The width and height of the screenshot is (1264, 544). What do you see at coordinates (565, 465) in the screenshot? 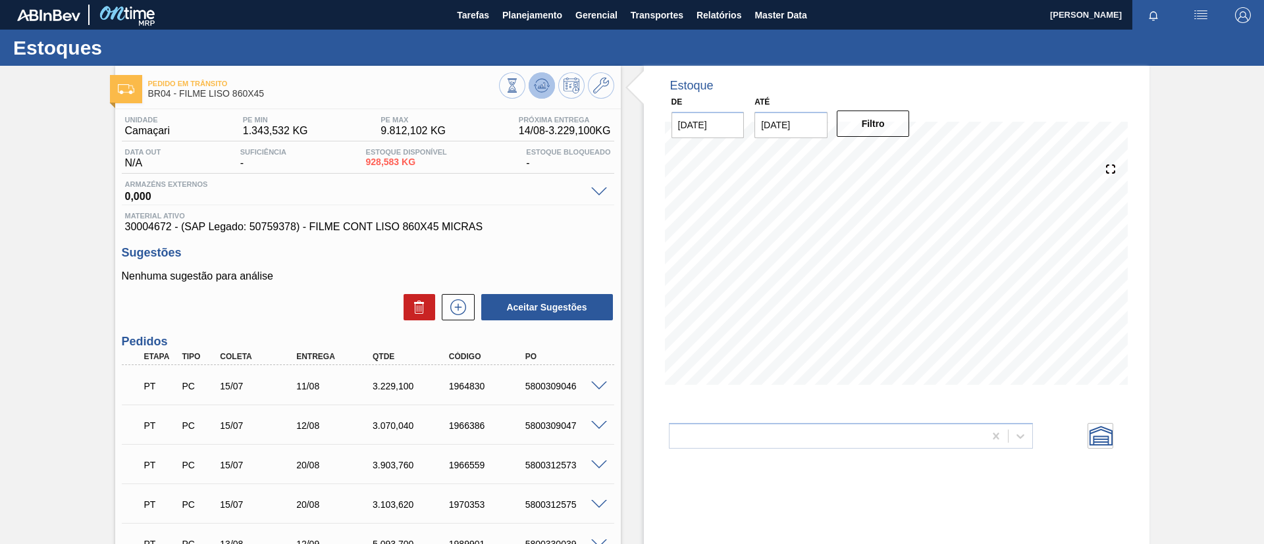
I see `div: 5800312573` at bounding box center [565, 465].